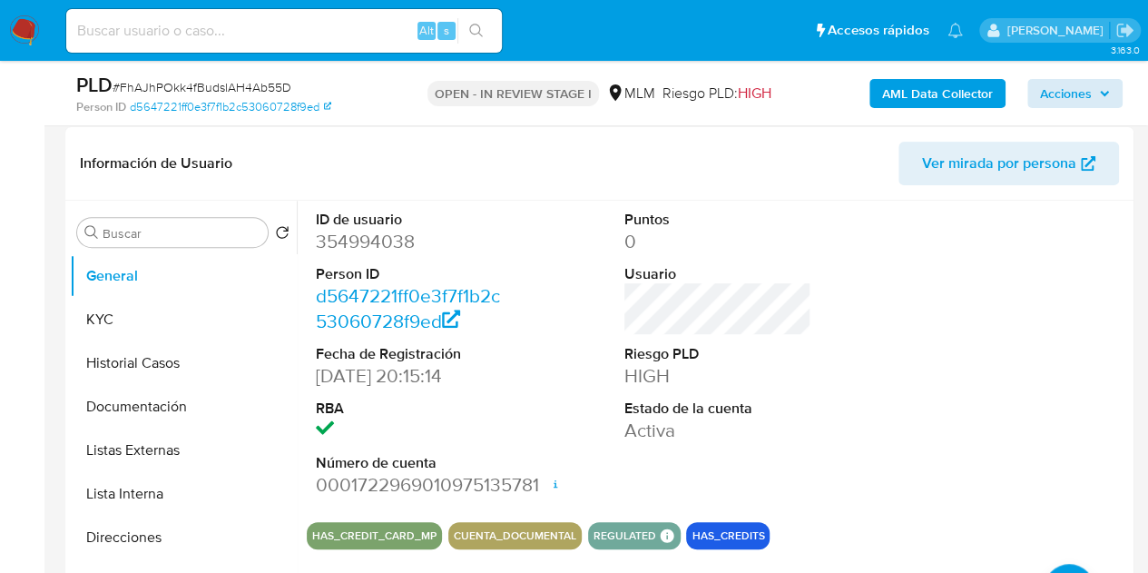 The width and height of the screenshot is (1148, 573). I want to click on span: Acciones, so click(1066, 94).